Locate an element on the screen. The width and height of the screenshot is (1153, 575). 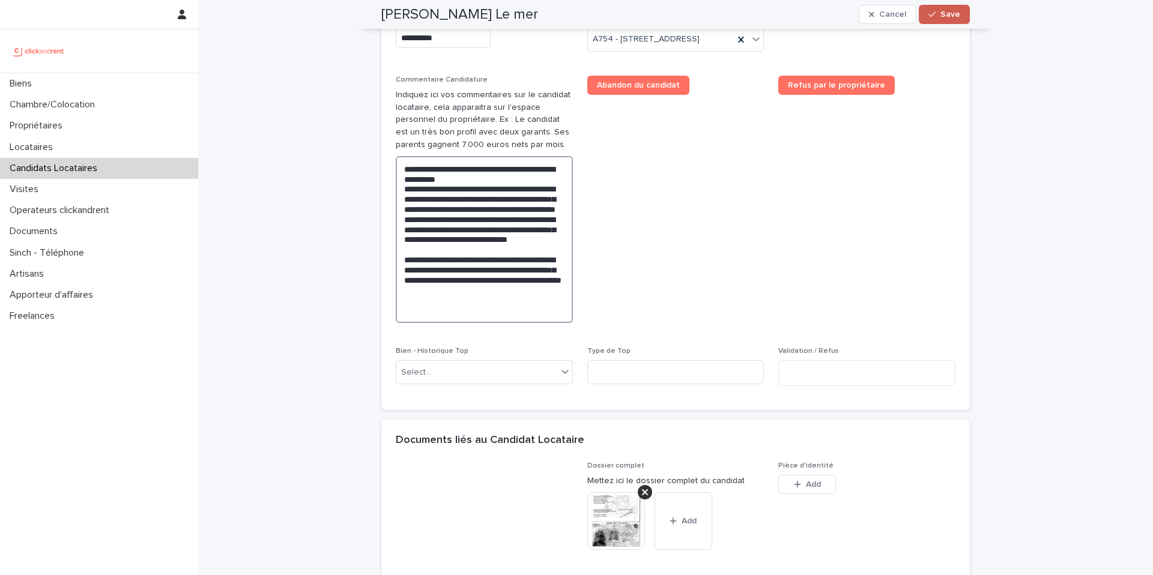
span: Commentaire Candidature is located at coordinates (441, 80).